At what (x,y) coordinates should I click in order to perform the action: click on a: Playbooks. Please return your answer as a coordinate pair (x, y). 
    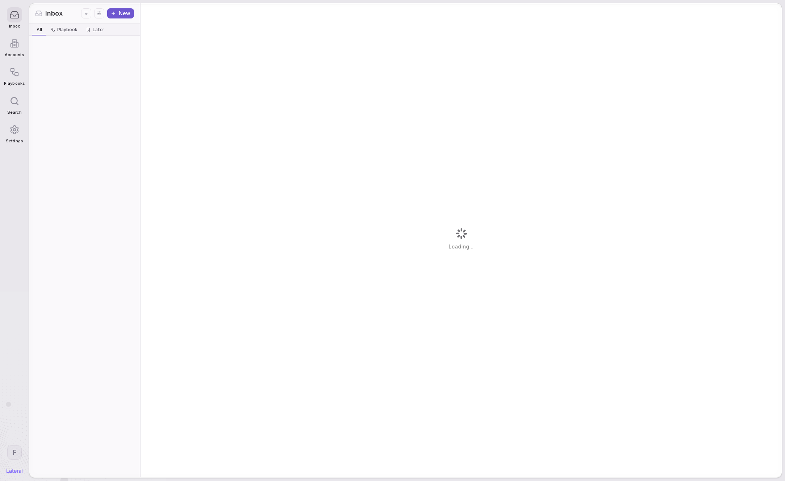
    Looking at the image, I should click on (14, 75).